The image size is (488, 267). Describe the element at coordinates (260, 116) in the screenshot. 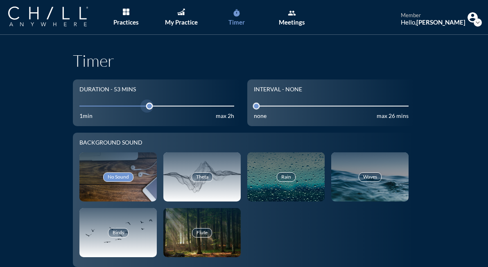

I see `div: none` at that location.